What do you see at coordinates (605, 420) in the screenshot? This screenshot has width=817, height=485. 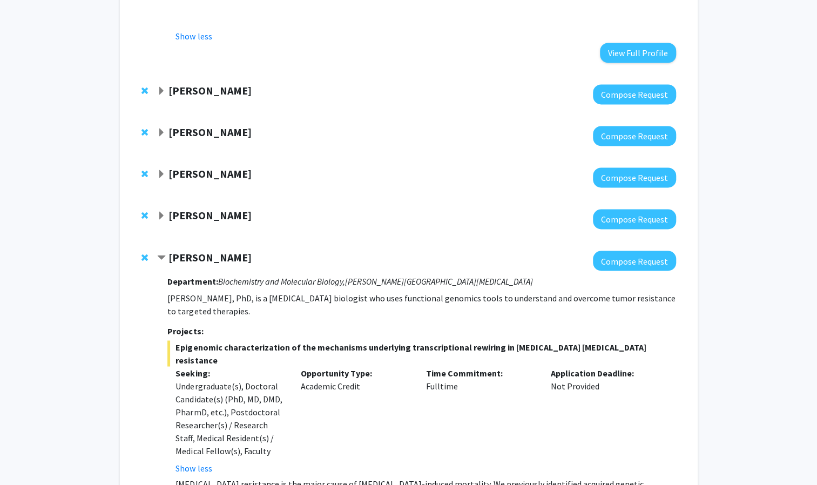 I see `div: Not Provided` at bounding box center [605, 420].